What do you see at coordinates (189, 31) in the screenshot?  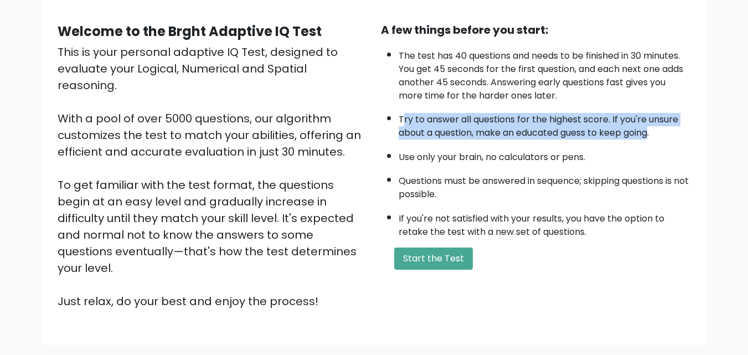 I see `b: Welcome to the Brght Adaptive IQ Test` at bounding box center [189, 31].